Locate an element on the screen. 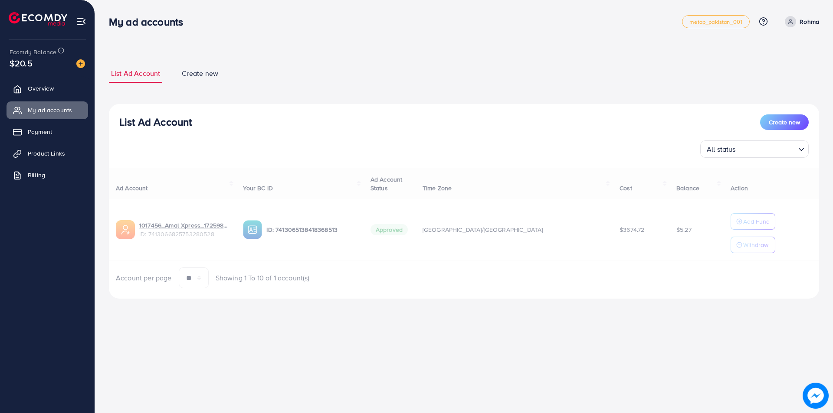 Image resolution: width=833 pixels, height=413 pixels. span: List Ad Account is located at coordinates (135, 73).